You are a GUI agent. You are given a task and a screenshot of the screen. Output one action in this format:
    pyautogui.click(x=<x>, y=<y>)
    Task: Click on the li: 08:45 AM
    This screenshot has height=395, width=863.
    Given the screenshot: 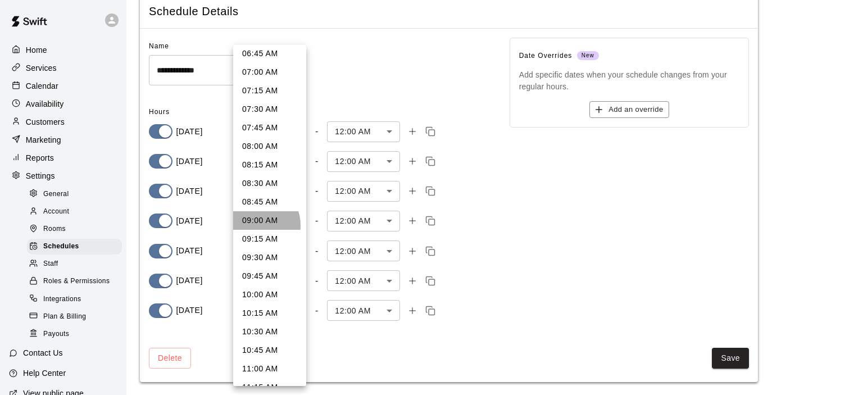 What is the action you would take?
    pyautogui.click(x=270, y=202)
    